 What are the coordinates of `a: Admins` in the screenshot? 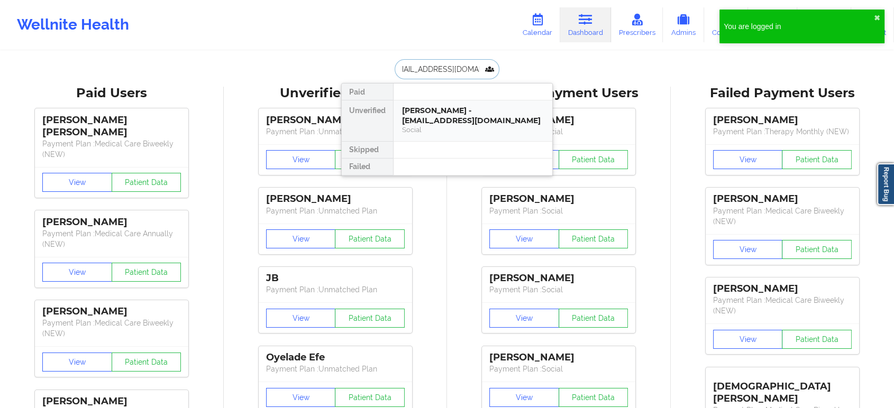 It's located at (683, 25).